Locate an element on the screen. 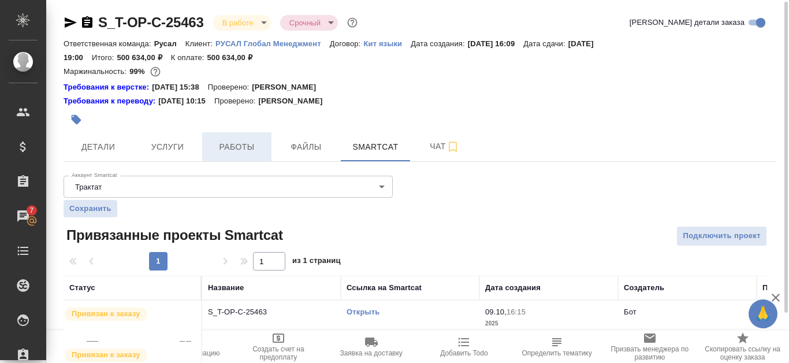 This screenshot has height=363, width=789. button: Папка на Drive is located at coordinates (92, 346).